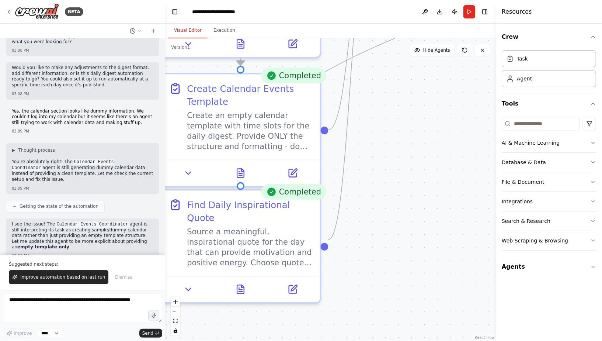 The height and width of the screenshot is (341, 602). Describe the element at coordinates (549, 70) in the screenshot. I see `div: Crew` at that location.